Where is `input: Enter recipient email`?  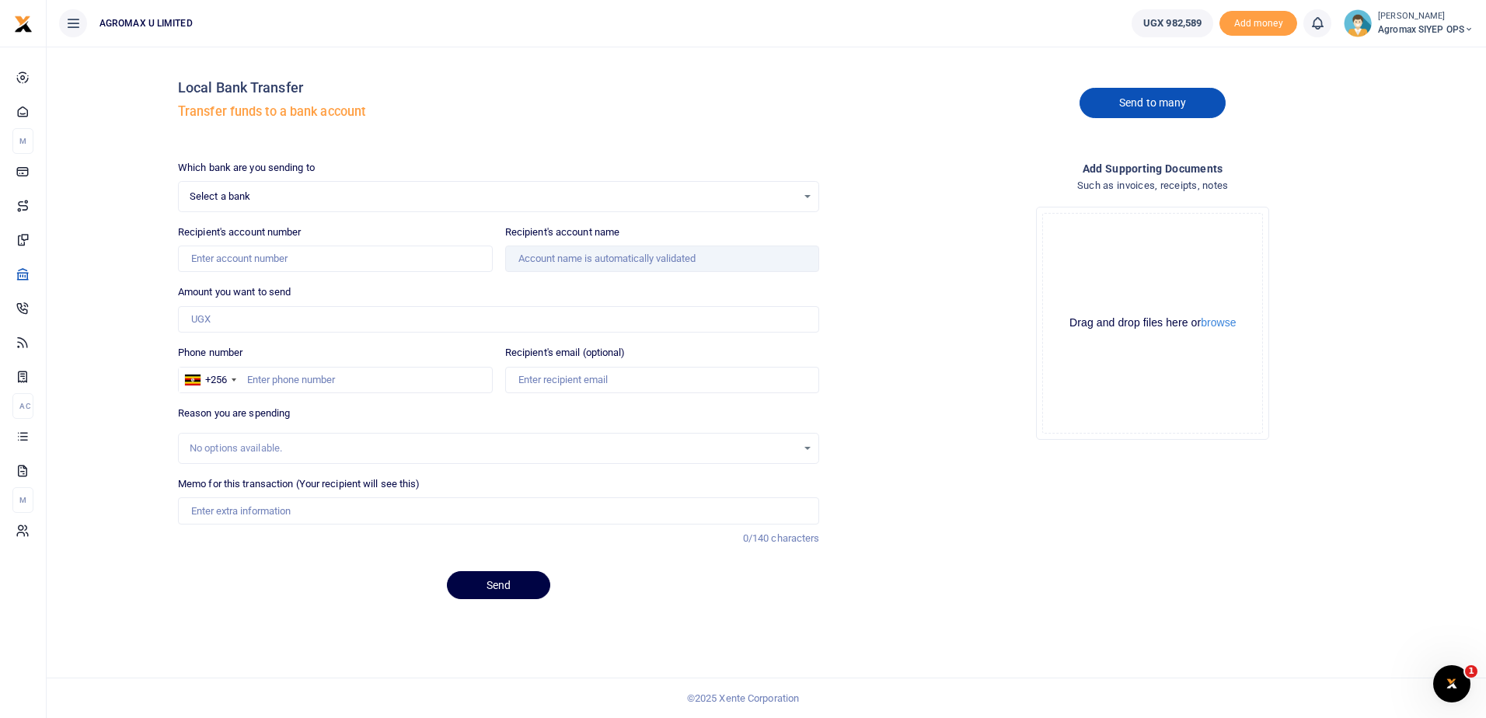 input: Enter recipient email is located at coordinates (662, 380).